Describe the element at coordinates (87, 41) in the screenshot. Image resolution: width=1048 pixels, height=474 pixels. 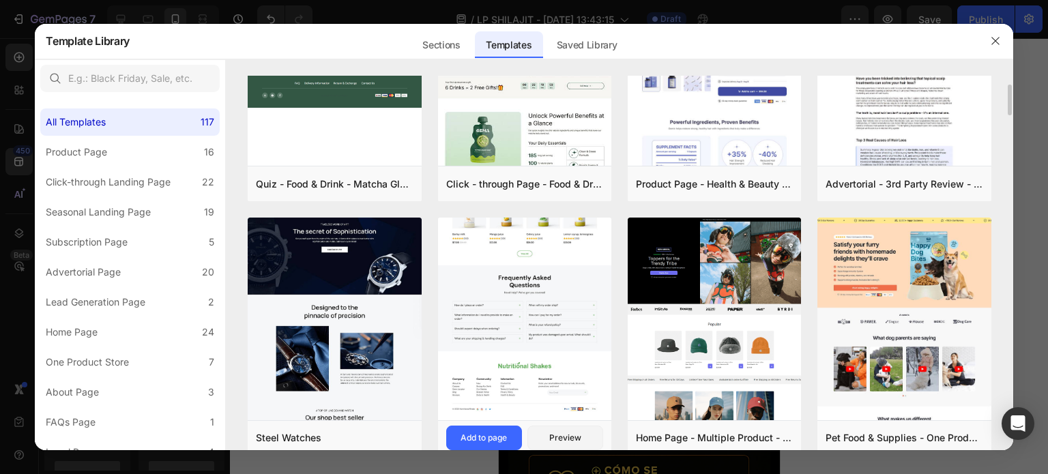
I see `h2: Template Library` at that location.